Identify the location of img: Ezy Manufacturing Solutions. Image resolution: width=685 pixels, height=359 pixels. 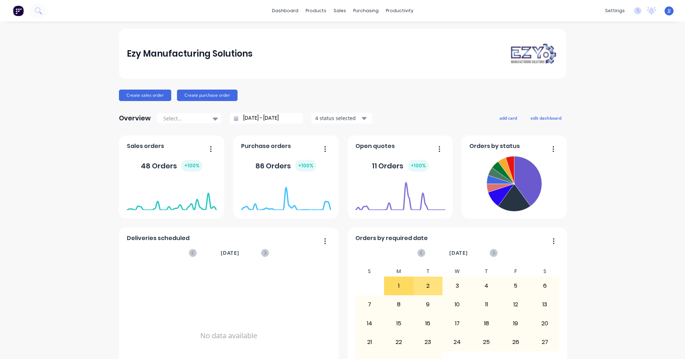
(533, 53).